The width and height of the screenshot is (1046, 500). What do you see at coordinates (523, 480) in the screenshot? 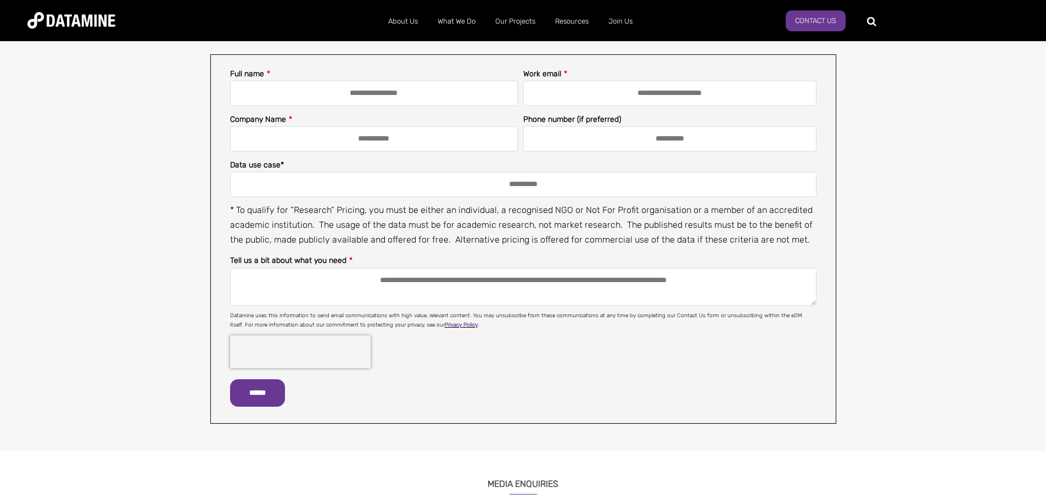
I see `h3: MEDIA ENQUIRIES` at bounding box center [523, 480].